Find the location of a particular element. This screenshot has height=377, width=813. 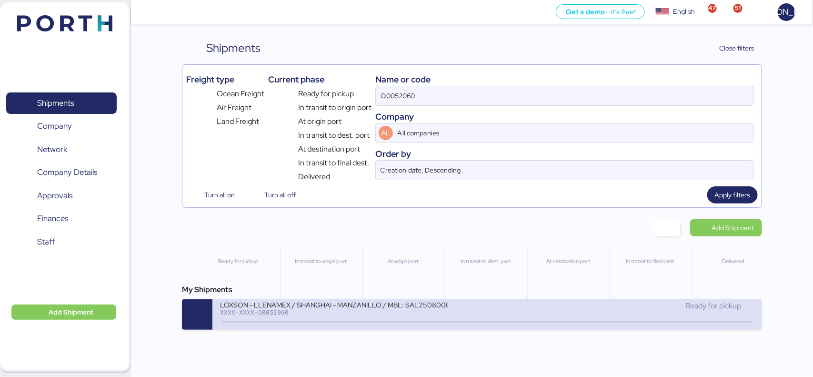

span: Ocean Freight is located at coordinates (241, 94).